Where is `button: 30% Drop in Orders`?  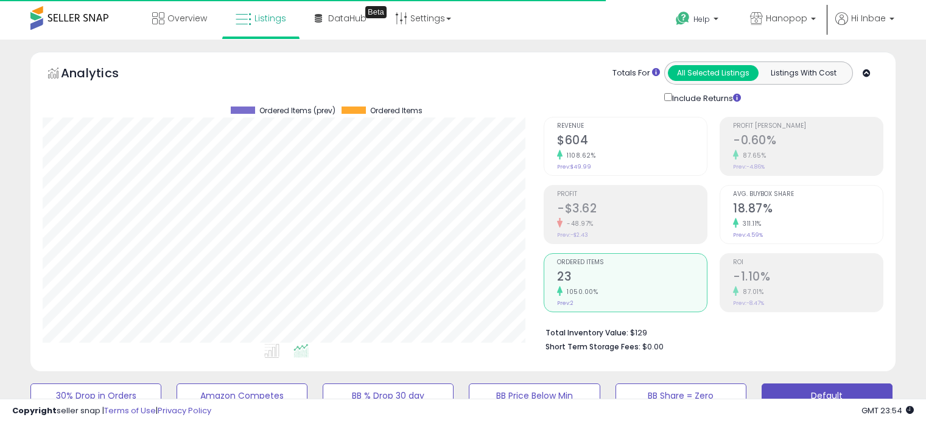
button: 30% Drop in Orders is located at coordinates (96, 396).